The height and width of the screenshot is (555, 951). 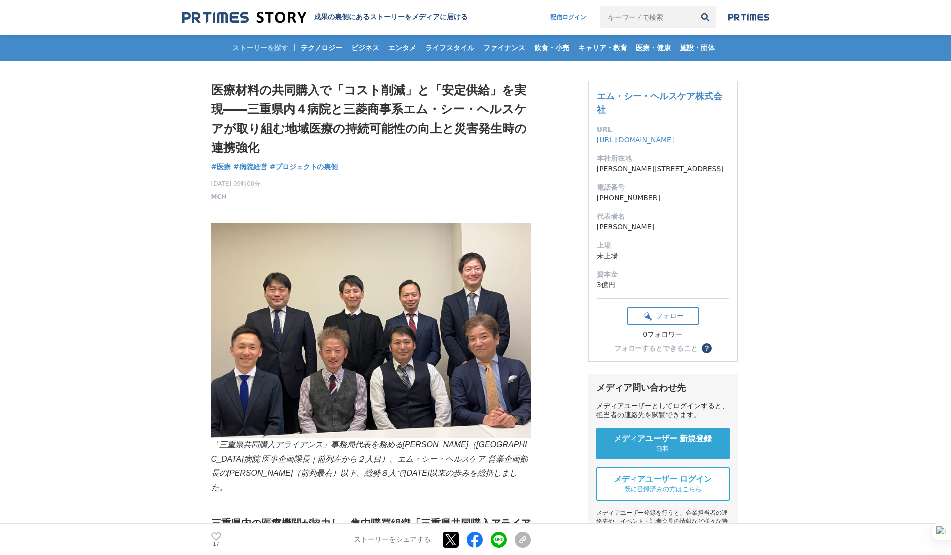 I want to click on button: フォロー, so click(x=663, y=316).